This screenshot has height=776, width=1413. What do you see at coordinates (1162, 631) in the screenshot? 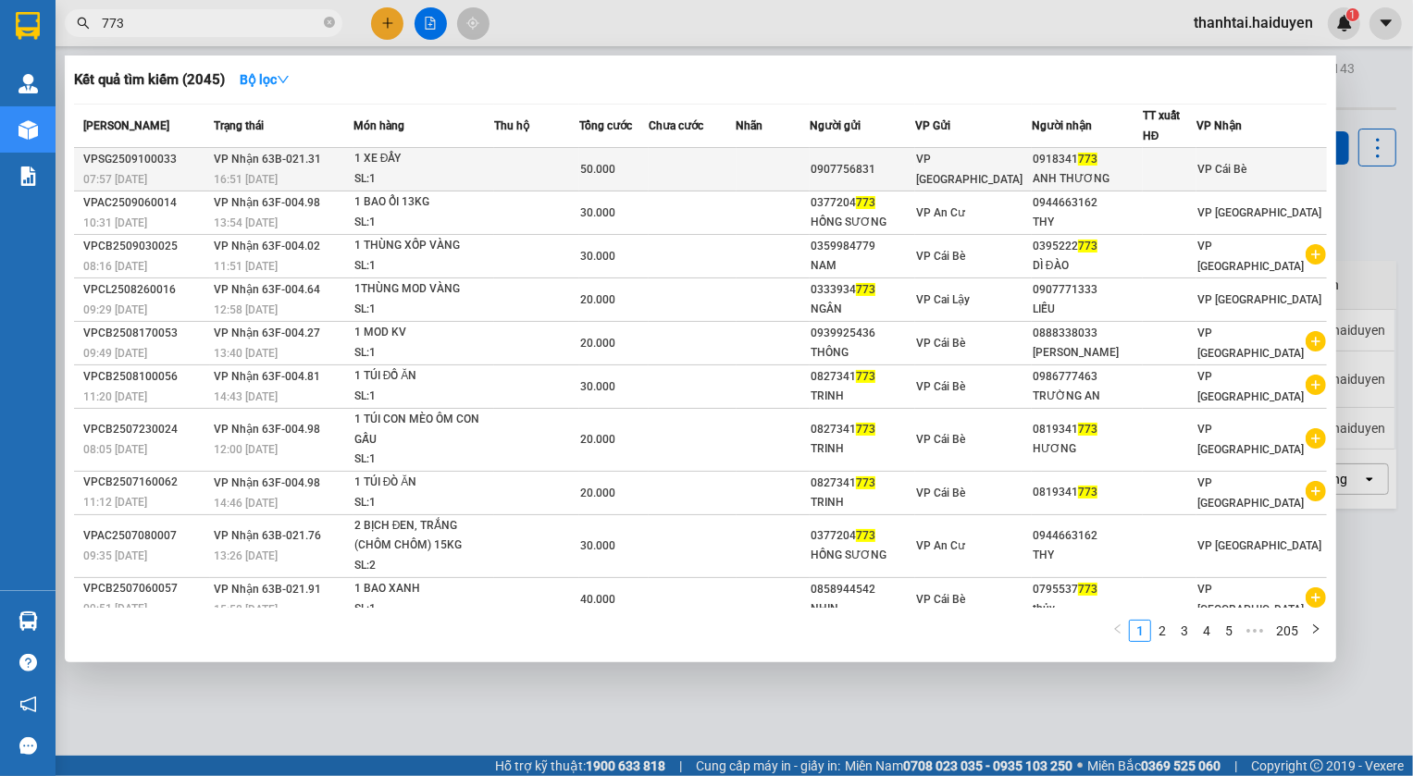
I see `a: 2` at bounding box center [1162, 631].